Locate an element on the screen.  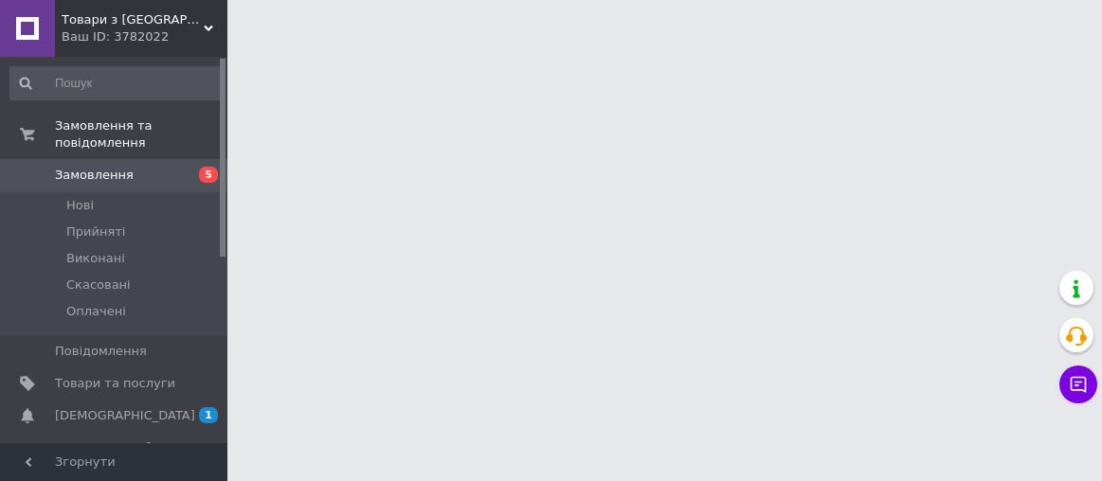
span: Замовлення is located at coordinates (94, 175).